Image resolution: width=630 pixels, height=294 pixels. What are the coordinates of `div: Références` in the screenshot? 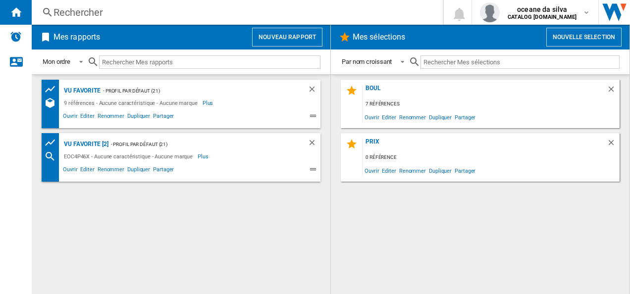 It's located at (53, 103).